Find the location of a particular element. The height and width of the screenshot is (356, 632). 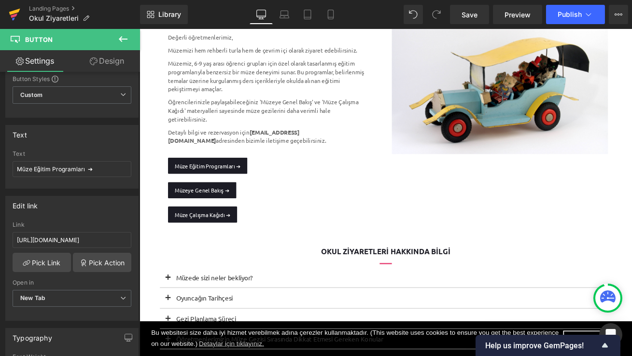

p: Müzede sizi neler bekliyor? is located at coordinates (292, 295).